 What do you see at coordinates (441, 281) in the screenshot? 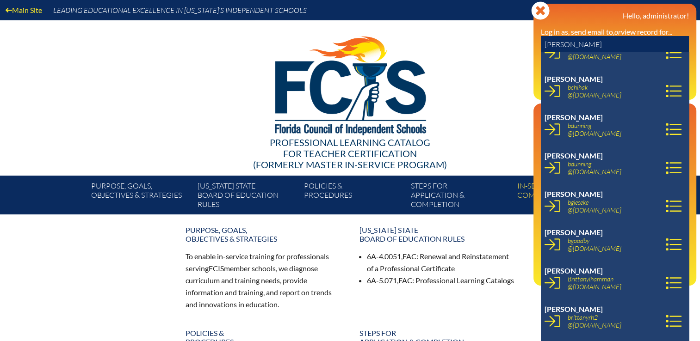
I see `li: 6A-5.071, : Professional Learning Catalogs` at bounding box center [441, 281].